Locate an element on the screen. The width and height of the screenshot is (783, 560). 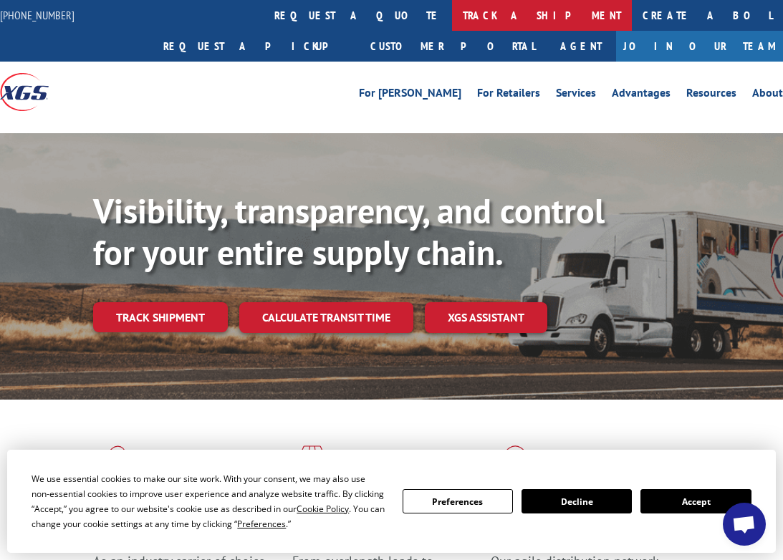
div: Cookie Consent Prompt is located at coordinates (391, 501).